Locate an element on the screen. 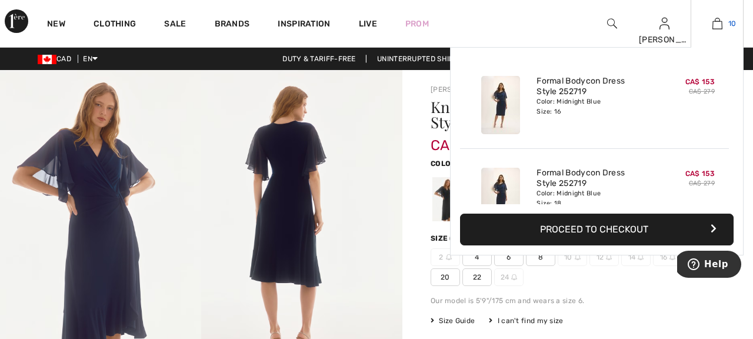 Image resolution: width=753 pixels, height=339 pixels. span: 14 is located at coordinates (636, 257).